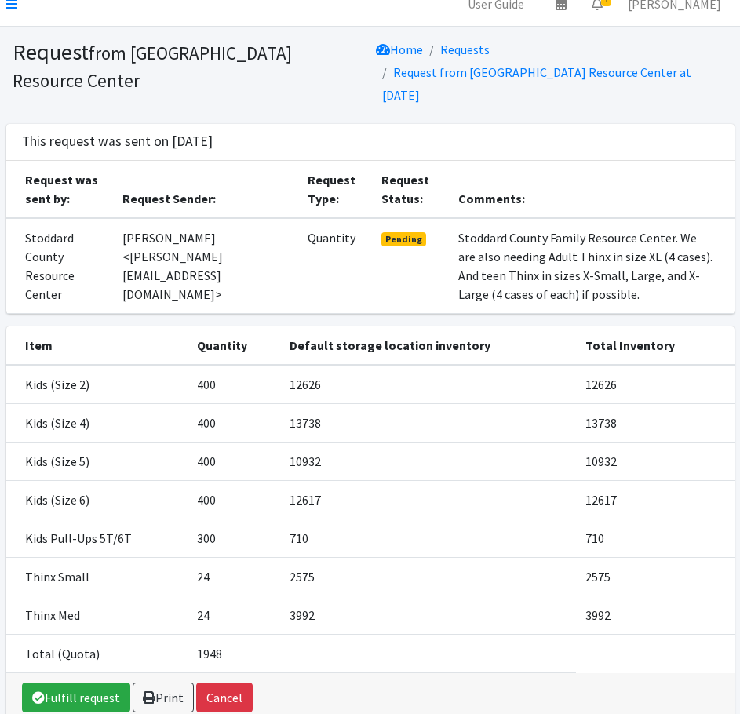  Describe the element at coordinates (428, 345) in the screenshot. I see `th: Default storage location inventory` at that location.